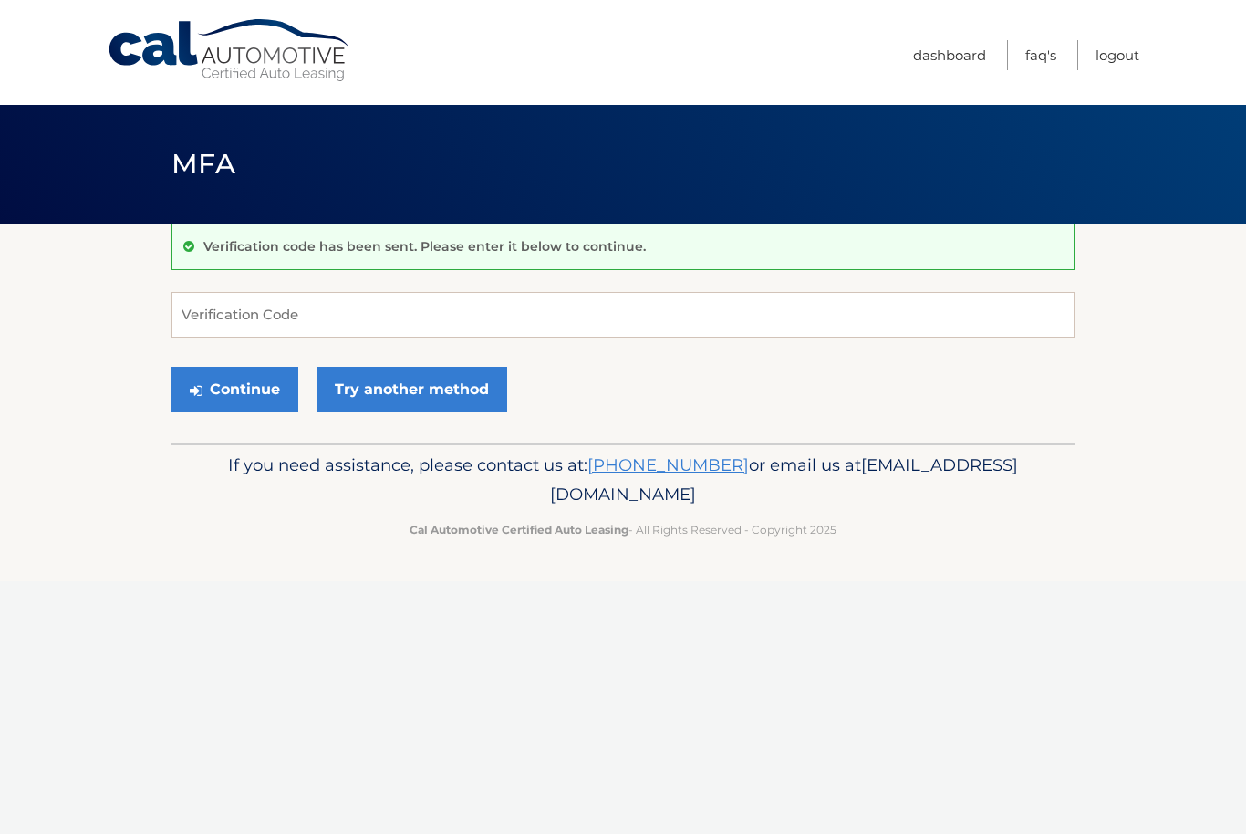 This screenshot has height=834, width=1246. Describe the element at coordinates (230, 50) in the screenshot. I see `a: Cal Automotive` at that location.